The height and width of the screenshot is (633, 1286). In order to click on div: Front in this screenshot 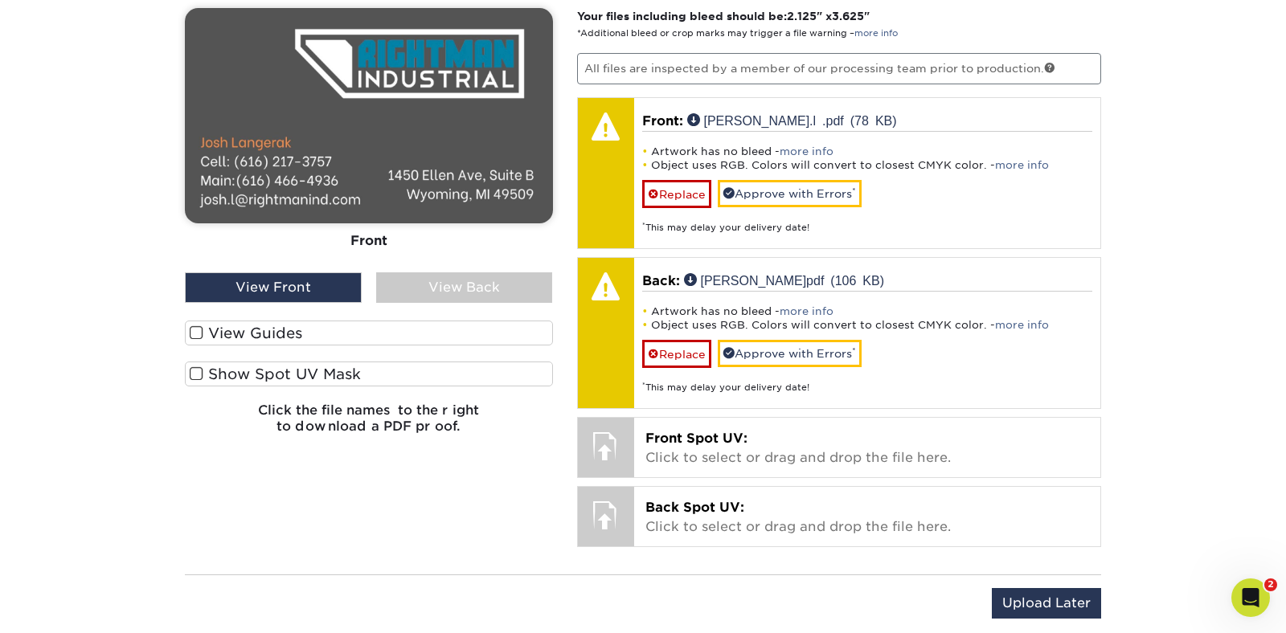, I will do `click(369, 240)`.